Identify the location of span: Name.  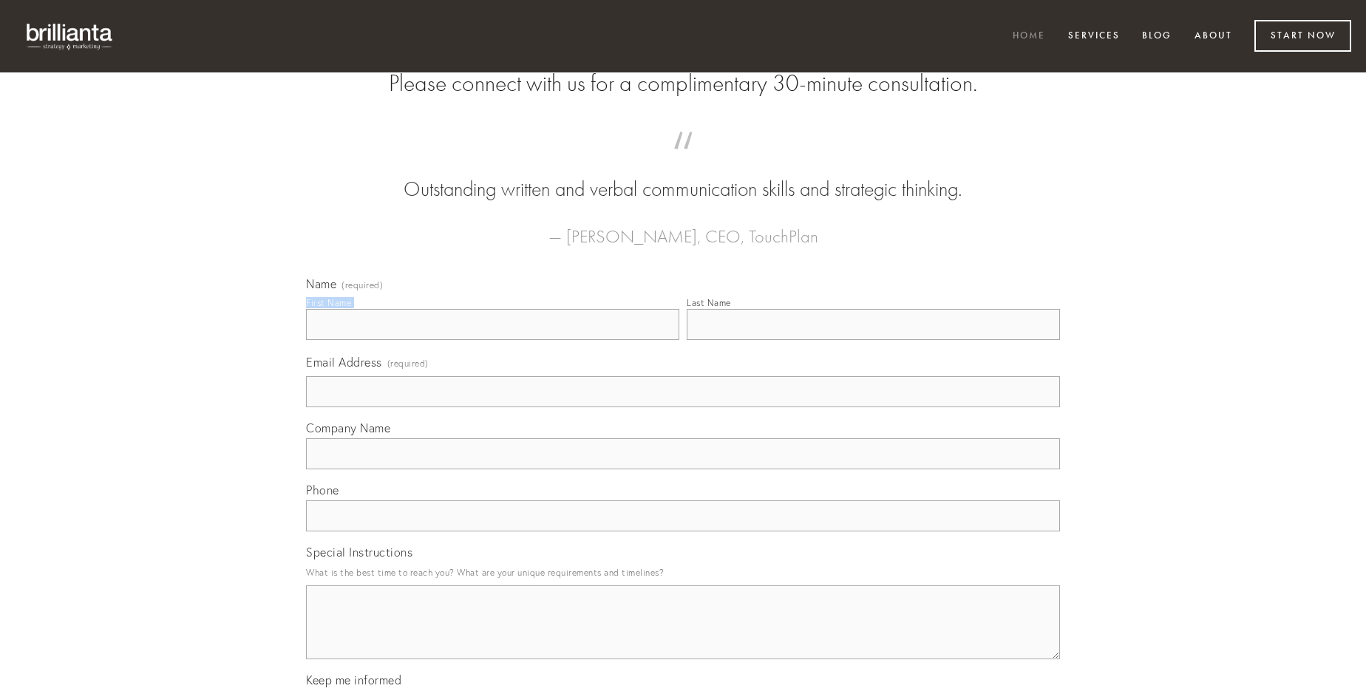
(321, 284).